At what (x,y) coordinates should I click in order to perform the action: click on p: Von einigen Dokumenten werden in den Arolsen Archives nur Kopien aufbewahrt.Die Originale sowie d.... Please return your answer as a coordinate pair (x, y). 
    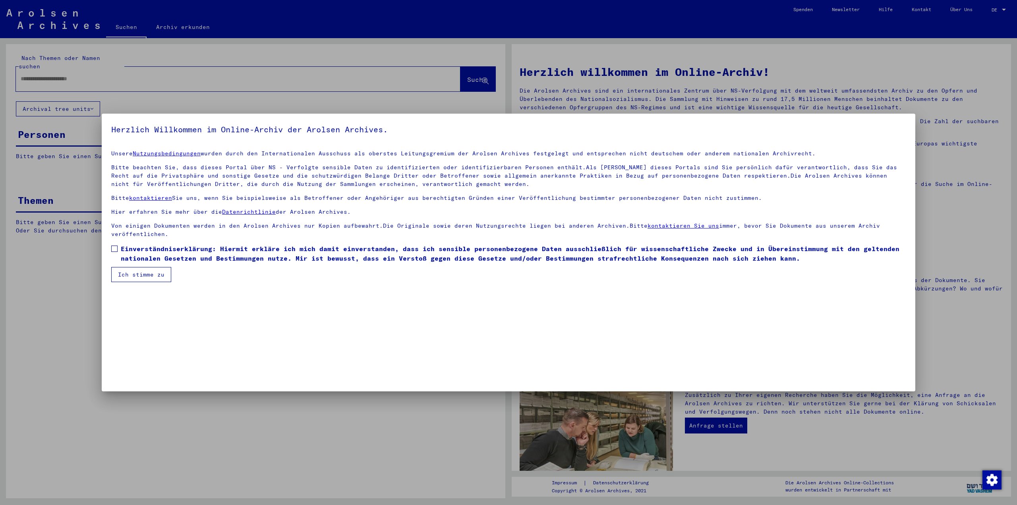
    Looking at the image, I should click on (508, 230).